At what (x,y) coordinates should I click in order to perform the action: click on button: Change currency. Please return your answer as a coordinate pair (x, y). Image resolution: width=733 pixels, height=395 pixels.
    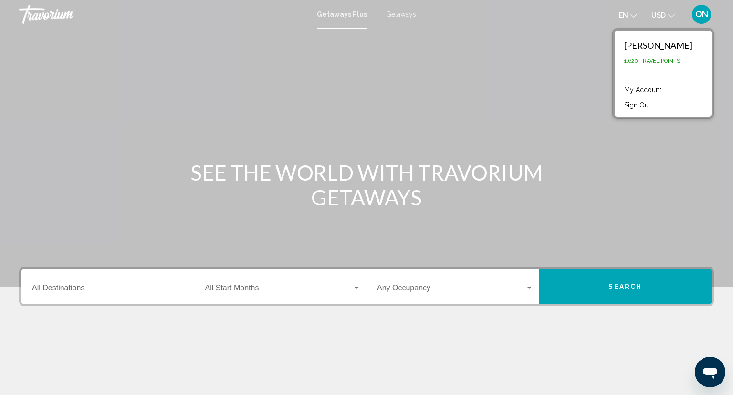
    Looking at the image, I should click on (663, 15).